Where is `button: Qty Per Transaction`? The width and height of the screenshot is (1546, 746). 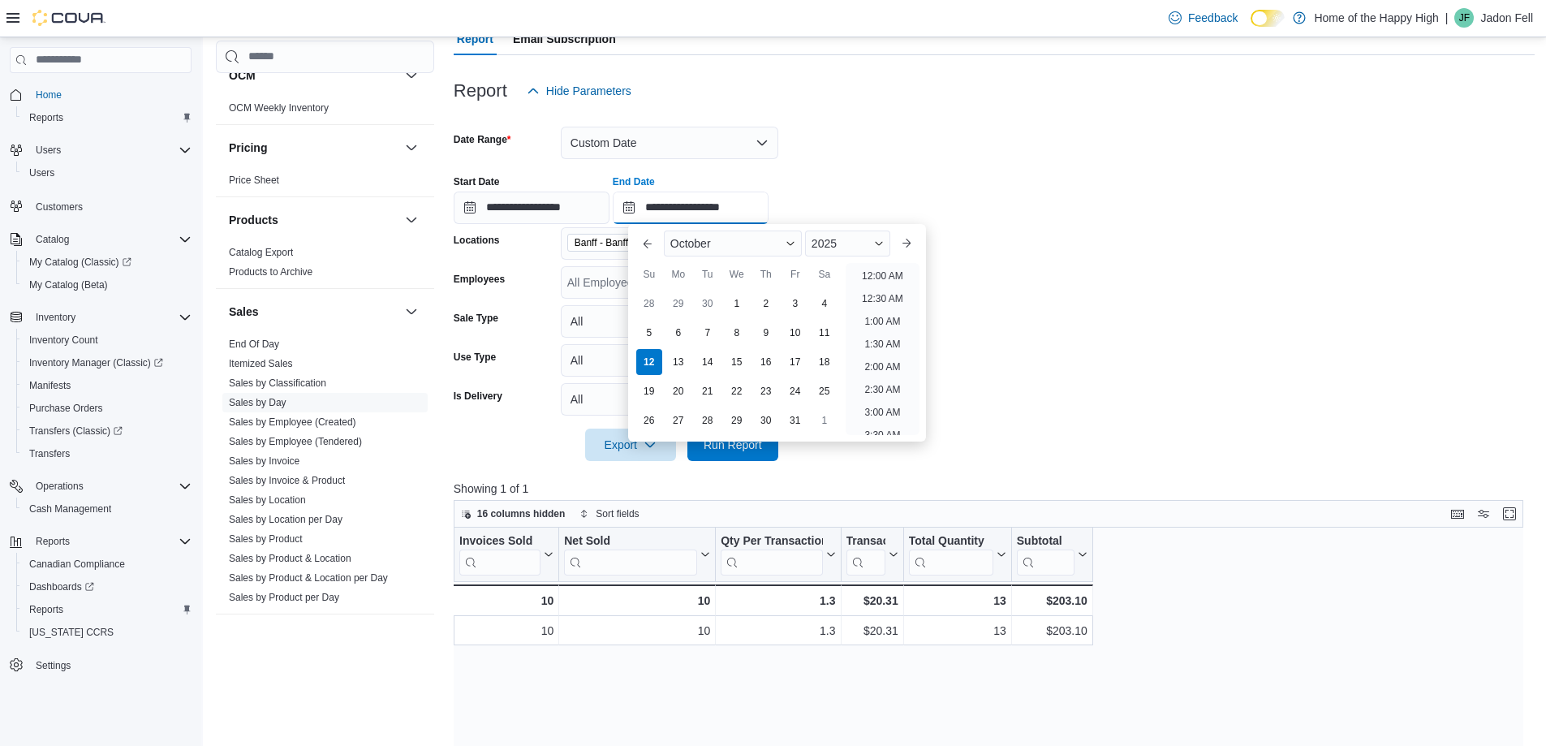 button: Qty Per Transaction is located at coordinates (777, 554).